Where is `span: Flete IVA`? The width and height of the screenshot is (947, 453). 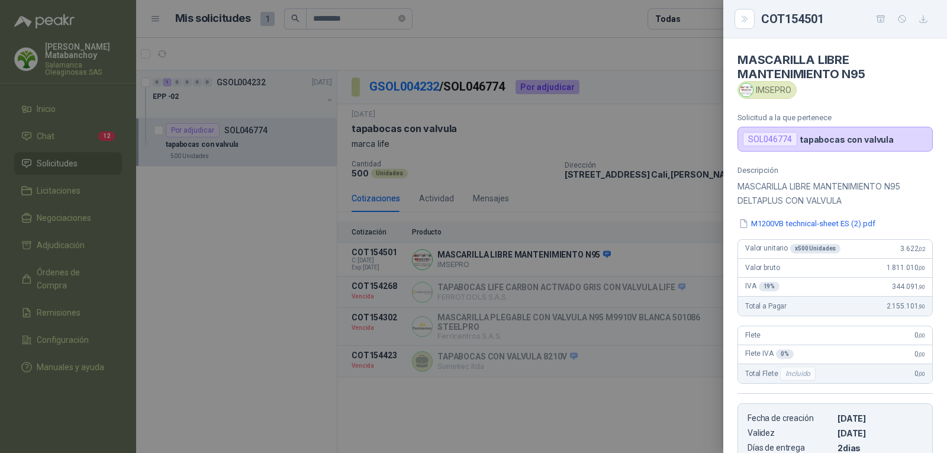 span: Flete IVA is located at coordinates (770, 354).